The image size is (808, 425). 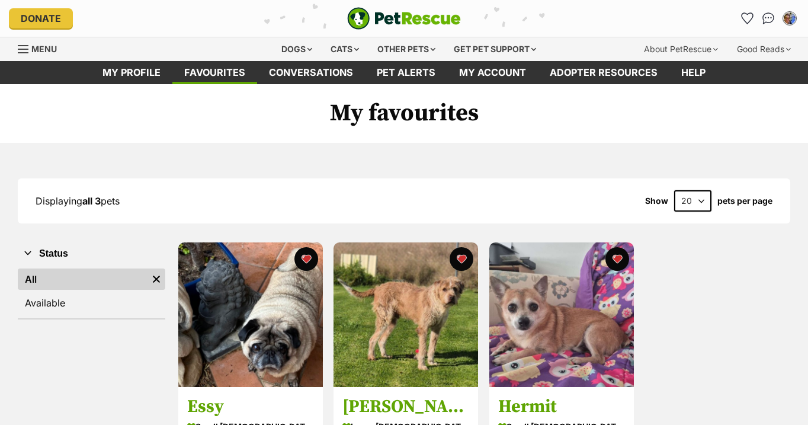 What do you see at coordinates (495, 49) in the screenshot?
I see `div: Get pet support` at bounding box center [495, 49].